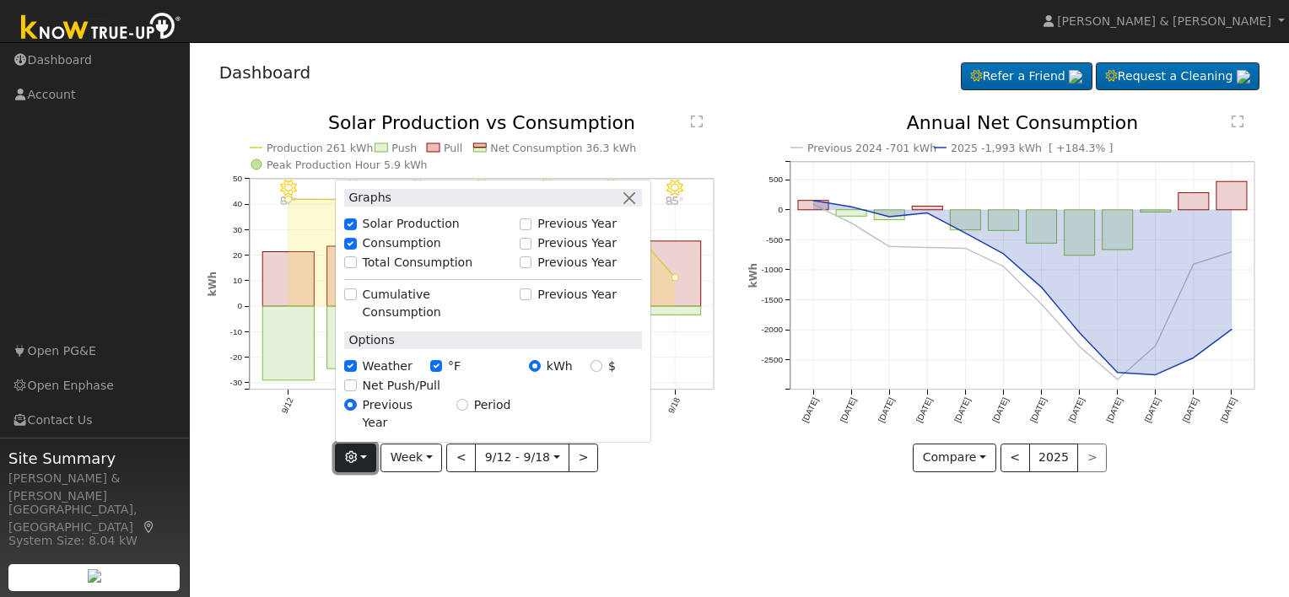 Image resolution: width=1289 pixels, height=597 pixels. I want to click on p: 85°, so click(675, 201).